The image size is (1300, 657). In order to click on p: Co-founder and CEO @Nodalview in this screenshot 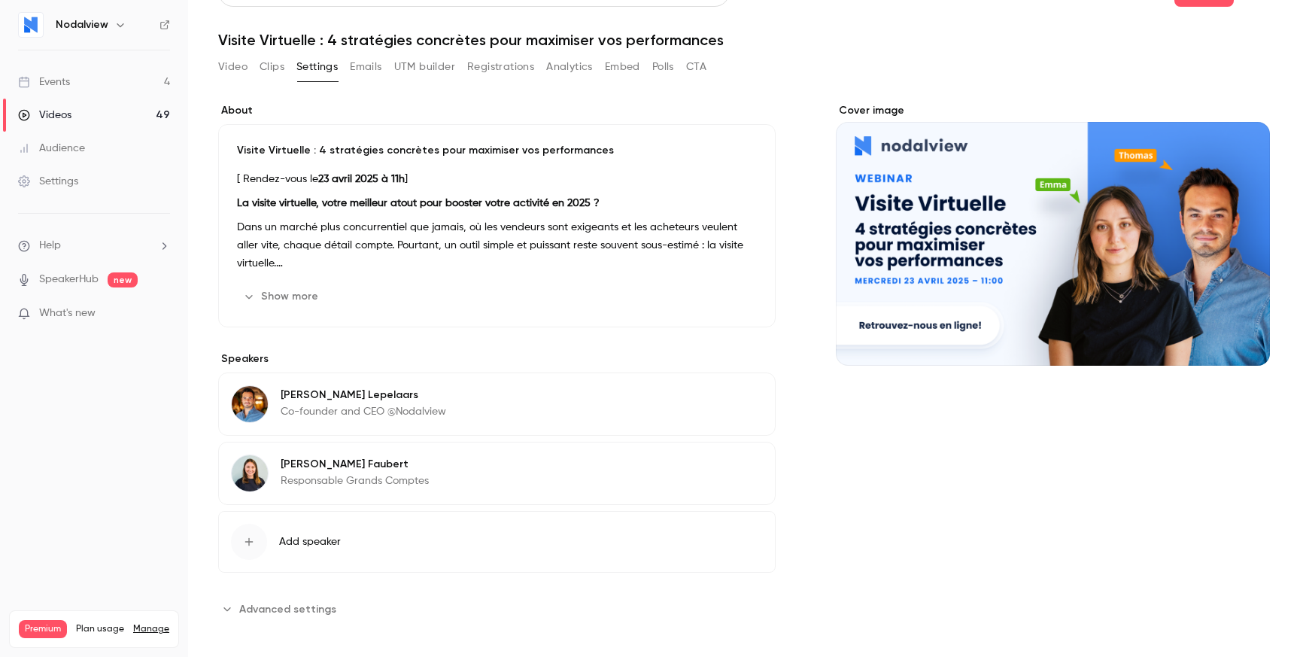, I will do `click(363, 412)`.